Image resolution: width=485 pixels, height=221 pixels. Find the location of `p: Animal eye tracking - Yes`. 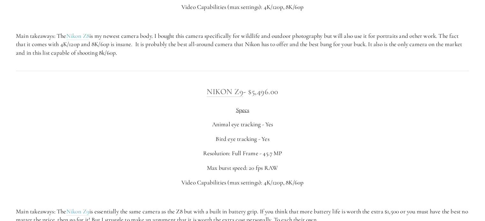

p: Animal eye tracking - Yes is located at coordinates (242, 125).